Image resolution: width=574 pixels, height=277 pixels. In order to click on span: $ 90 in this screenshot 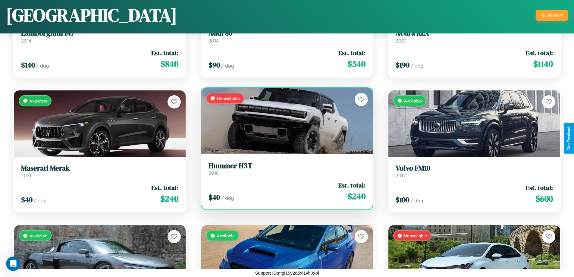, I will do `click(214, 65)`.